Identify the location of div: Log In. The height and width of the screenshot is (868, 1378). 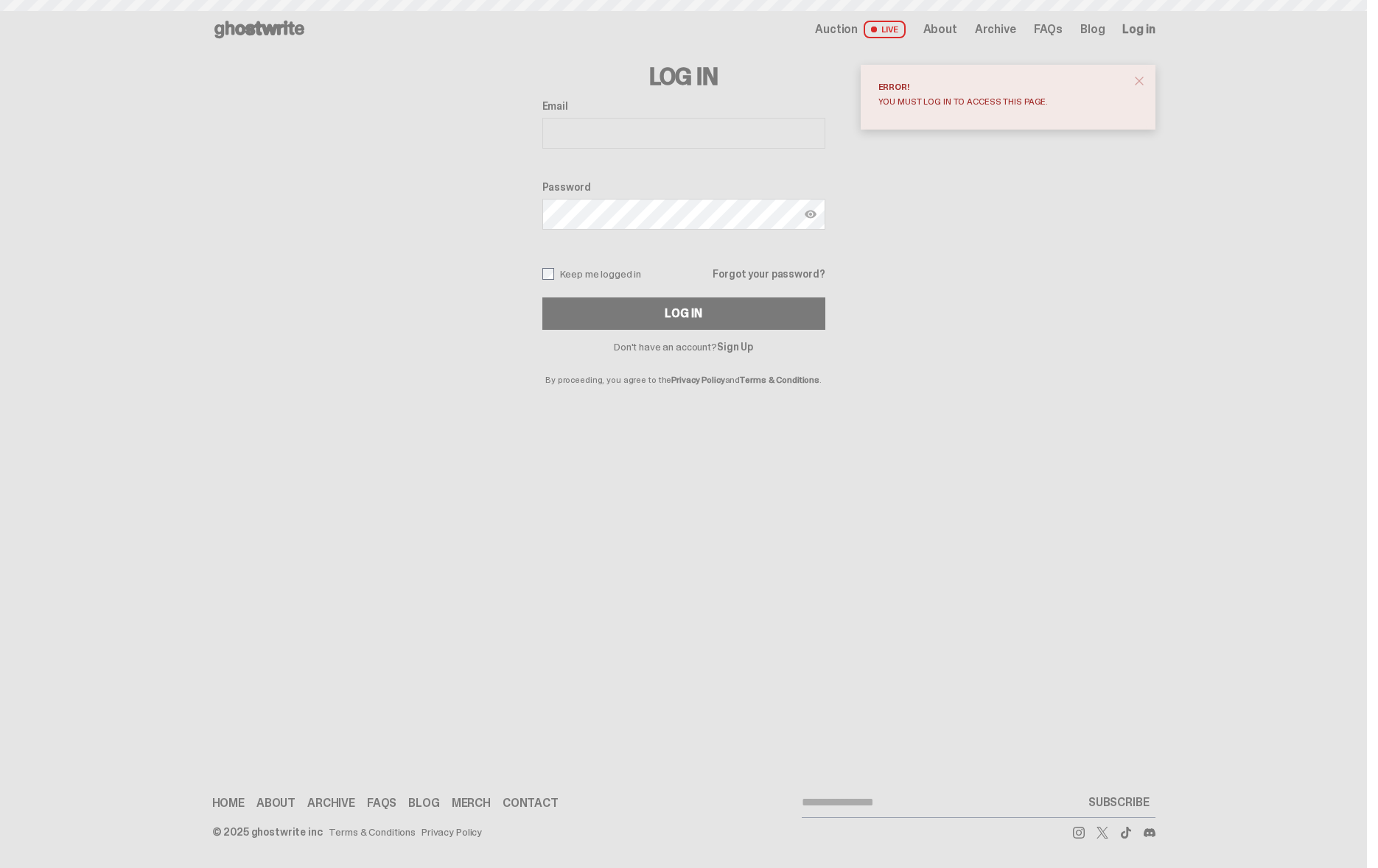
(683, 314).